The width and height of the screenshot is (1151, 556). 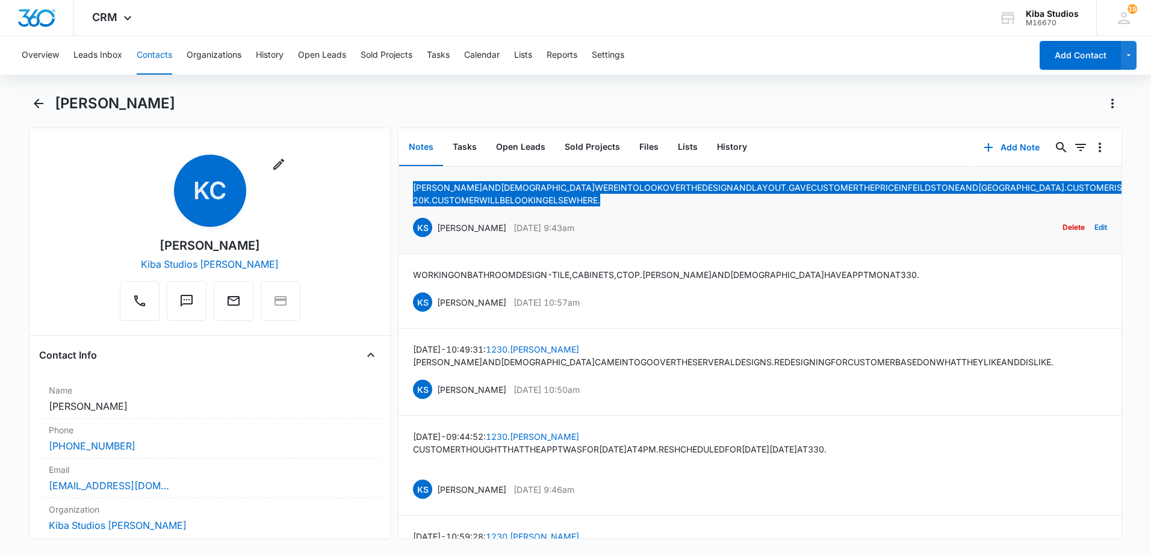 I want to click on button: Filters, so click(x=1081, y=148).